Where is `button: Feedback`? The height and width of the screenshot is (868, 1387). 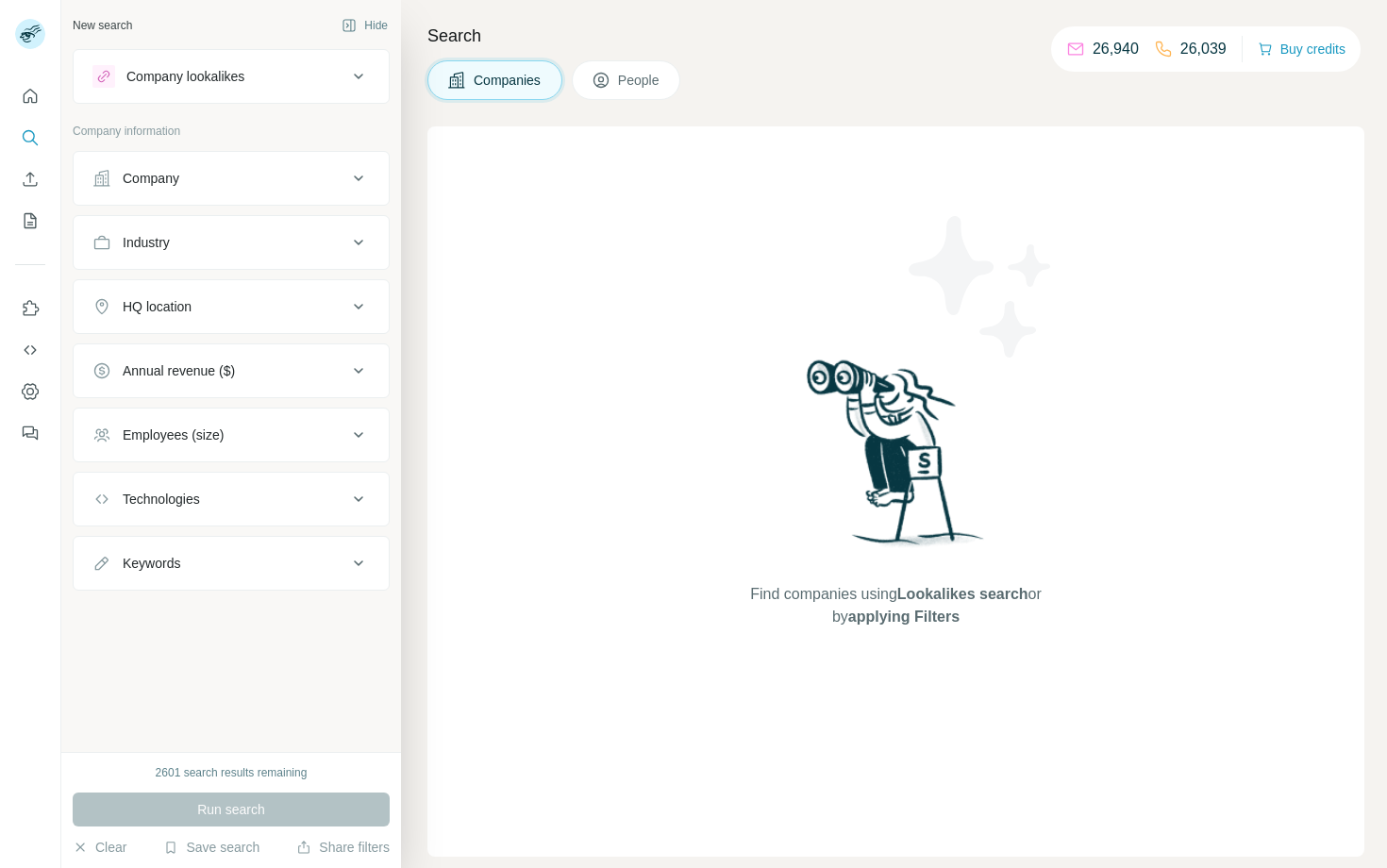 button: Feedback is located at coordinates (30, 433).